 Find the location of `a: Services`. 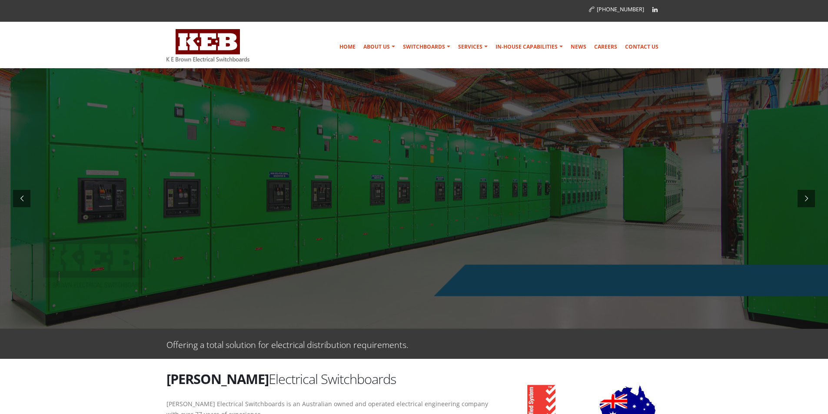

a: Services is located at coordinates (473, 47).